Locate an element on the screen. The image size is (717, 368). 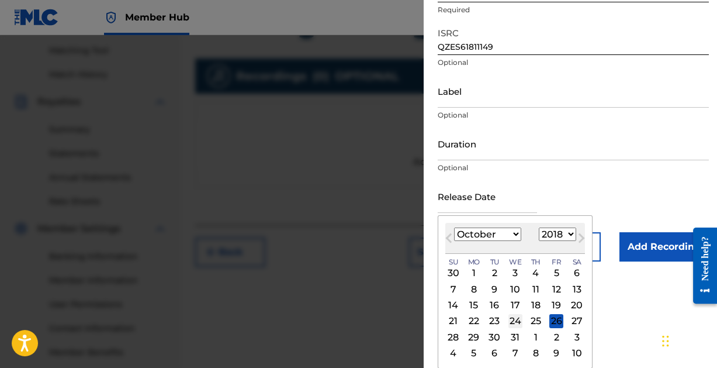
div: Choose Saturday, November 10th, 2018 is located at coordinates (577, 353).